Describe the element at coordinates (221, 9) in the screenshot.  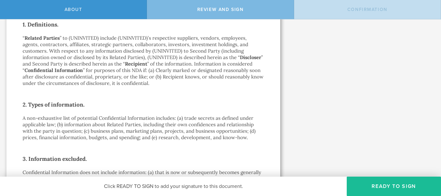
I see `span: Review and sign` at that location.